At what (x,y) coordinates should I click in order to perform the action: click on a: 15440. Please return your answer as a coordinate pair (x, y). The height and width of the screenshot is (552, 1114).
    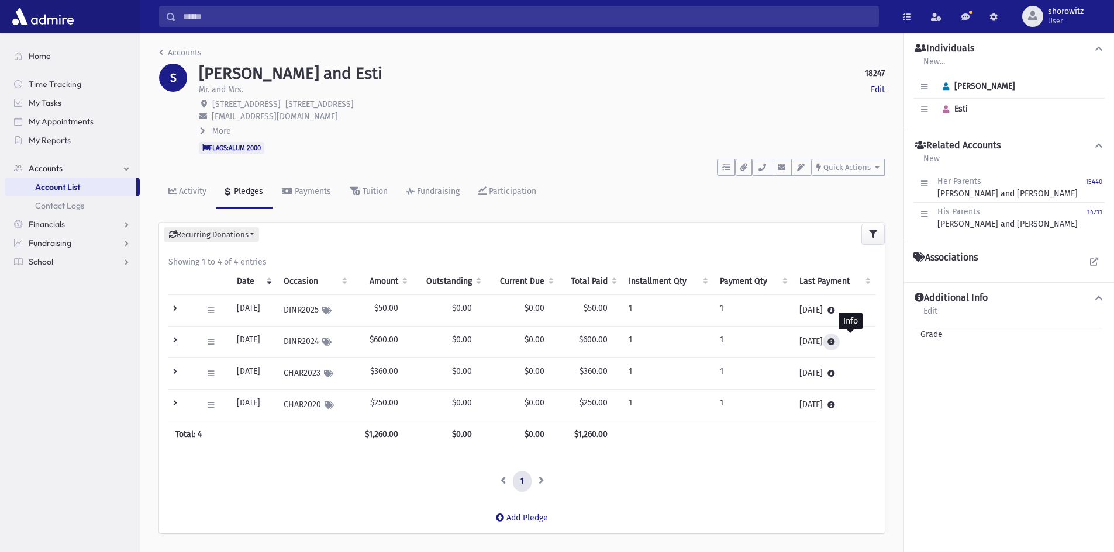
    Looking at the image, I should click on (1093, 188).